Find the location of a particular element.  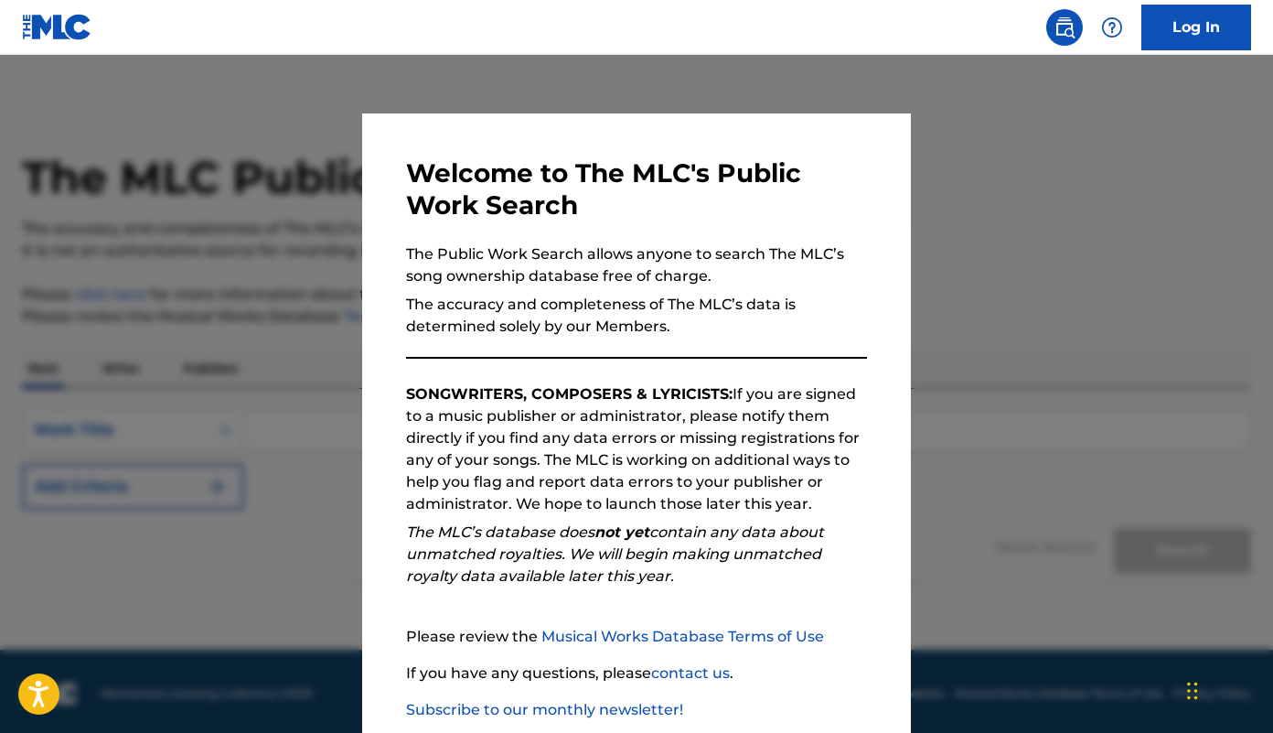

div: Chat Widget is located at coordinates (1228, 689).